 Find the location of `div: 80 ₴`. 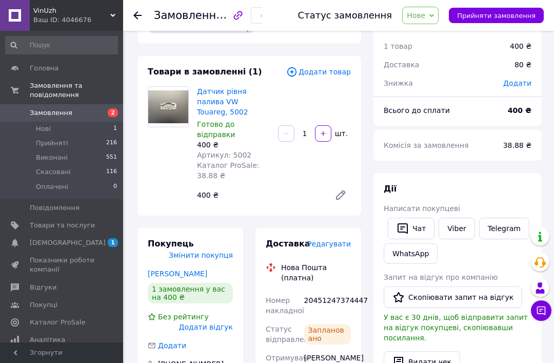

div: 80 ₴ is located at coordinates (523, 65).